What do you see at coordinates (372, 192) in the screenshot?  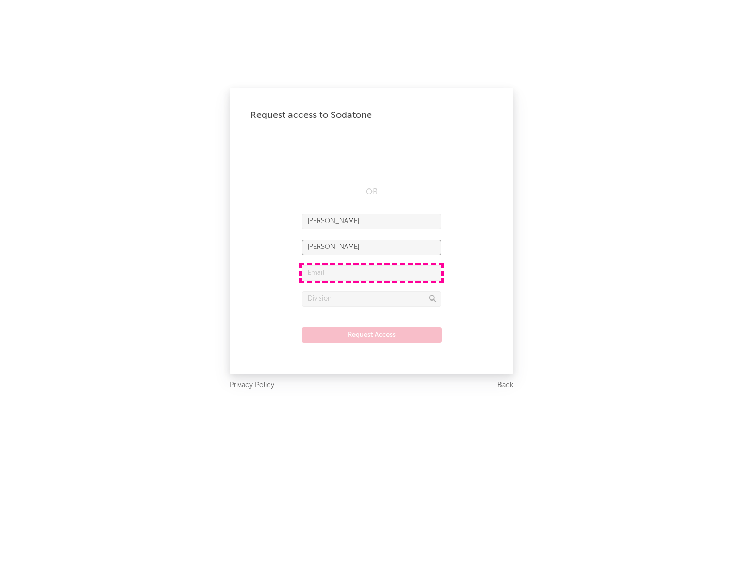 I see `div: OR` at bounding box center [372, 192].